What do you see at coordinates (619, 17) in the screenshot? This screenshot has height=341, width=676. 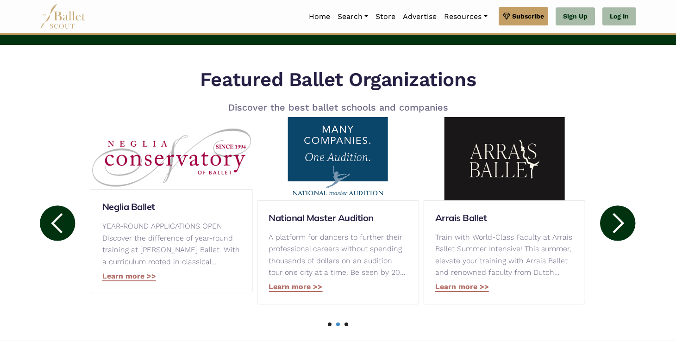 I see `a: Log In` at bounding box center [619, 17].